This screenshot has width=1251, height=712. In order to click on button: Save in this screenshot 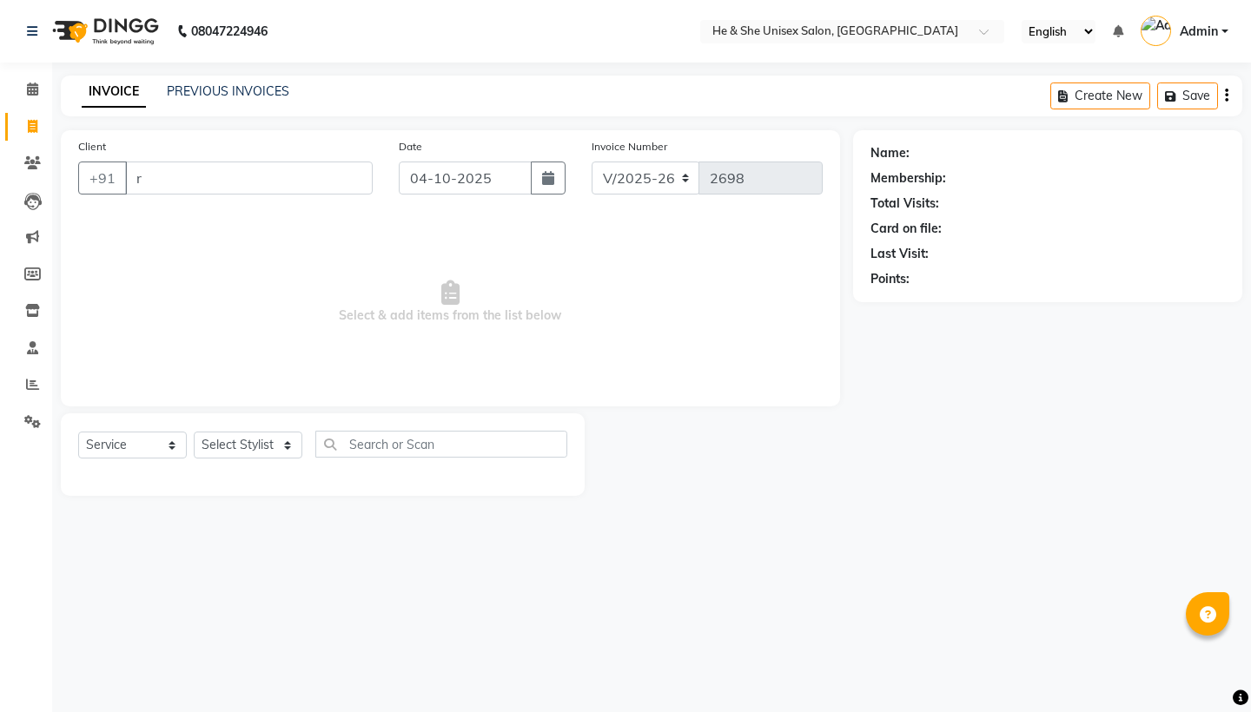, I will do `click(1187, 96)`.